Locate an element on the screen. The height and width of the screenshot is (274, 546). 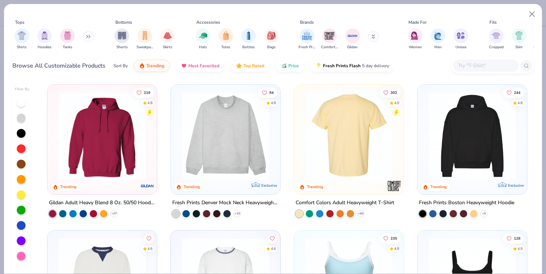
span: Fresh Prints is located at coordinates (307, 47).